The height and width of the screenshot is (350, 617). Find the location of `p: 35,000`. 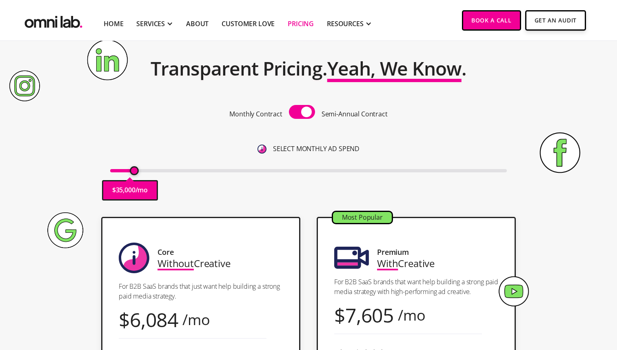

p: 35,000 is located at coordinates (126, 190).